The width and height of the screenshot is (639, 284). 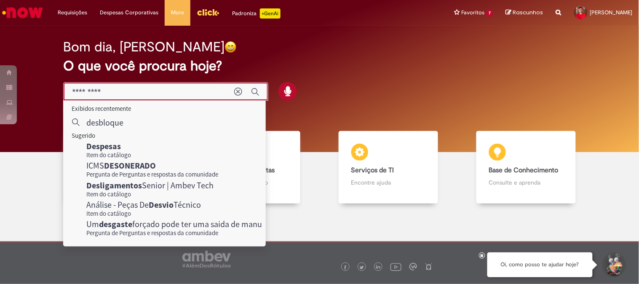 I want to click on img: happy-face.png, so click(x=231, y=47).